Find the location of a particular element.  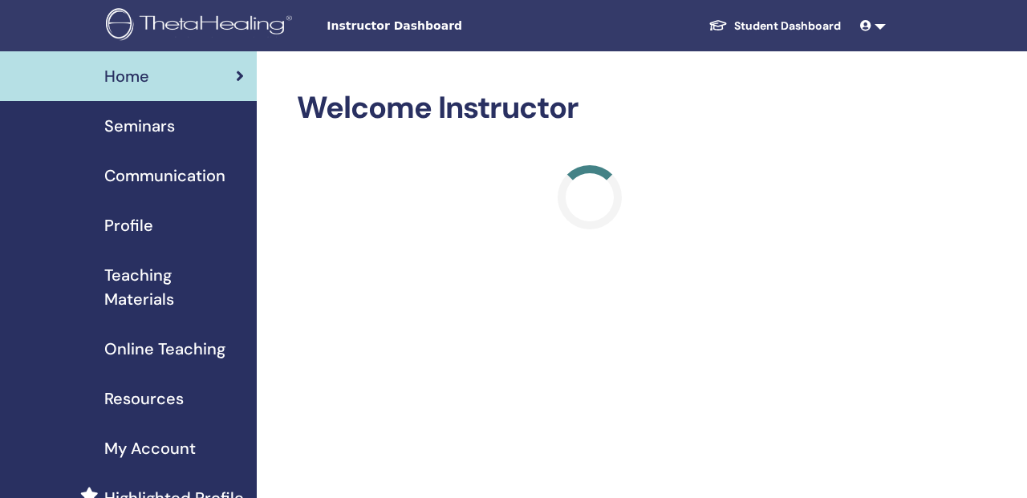

span: Instructor Dashboard is located at coordinates (447, 26).